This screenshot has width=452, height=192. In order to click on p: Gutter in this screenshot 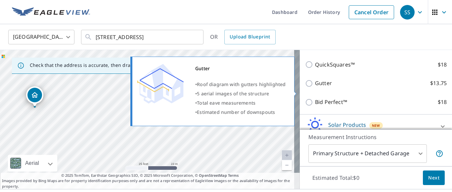, I will do `click(324, 83)`.